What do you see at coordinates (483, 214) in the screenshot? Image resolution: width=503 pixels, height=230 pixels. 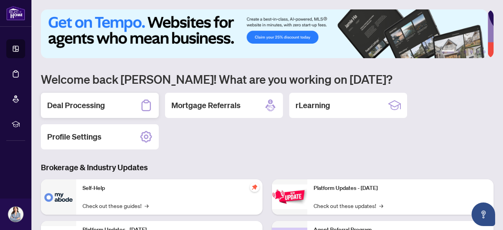 I see `button: Open asap` at bounding box center [483, 214].